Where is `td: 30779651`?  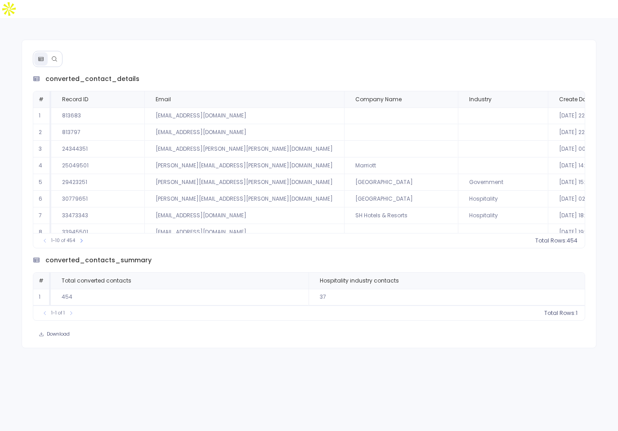 td: 30779651 is located at coordinates (98, 199).